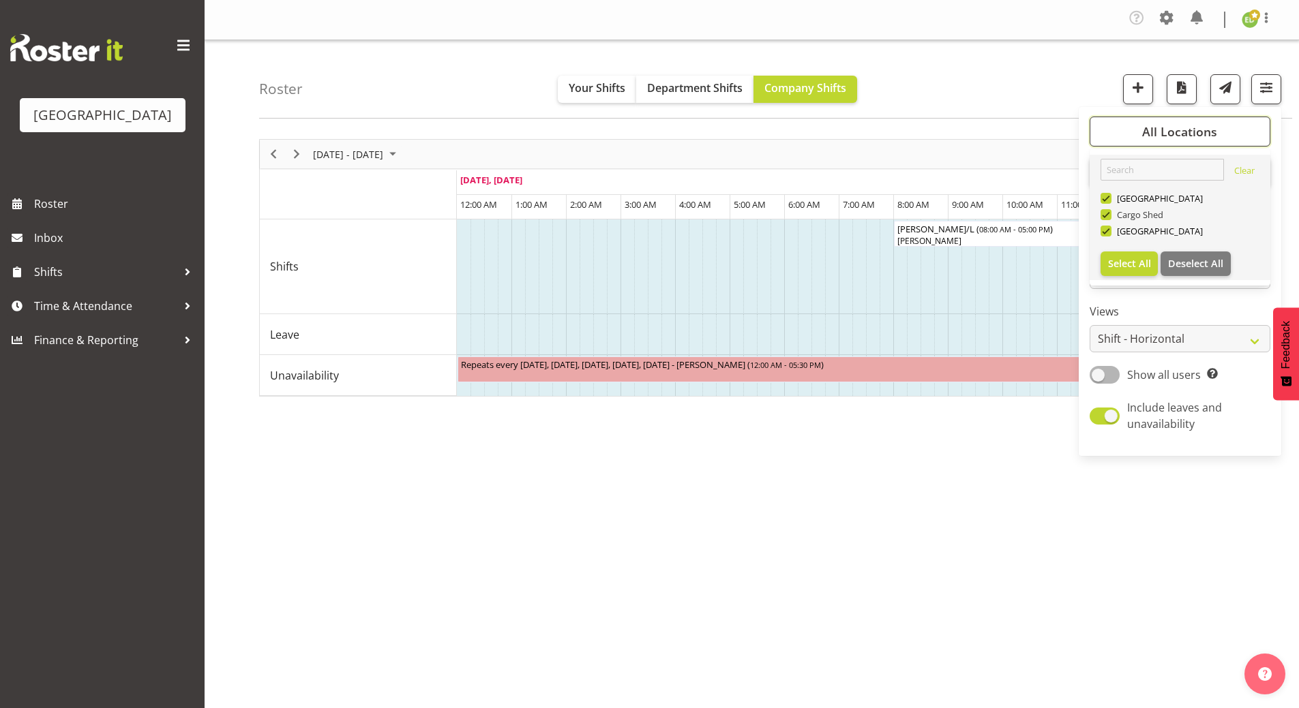 The height and width of the screenshot is (708, 1299). I want to click on a: Clear, so click(1244, 173).